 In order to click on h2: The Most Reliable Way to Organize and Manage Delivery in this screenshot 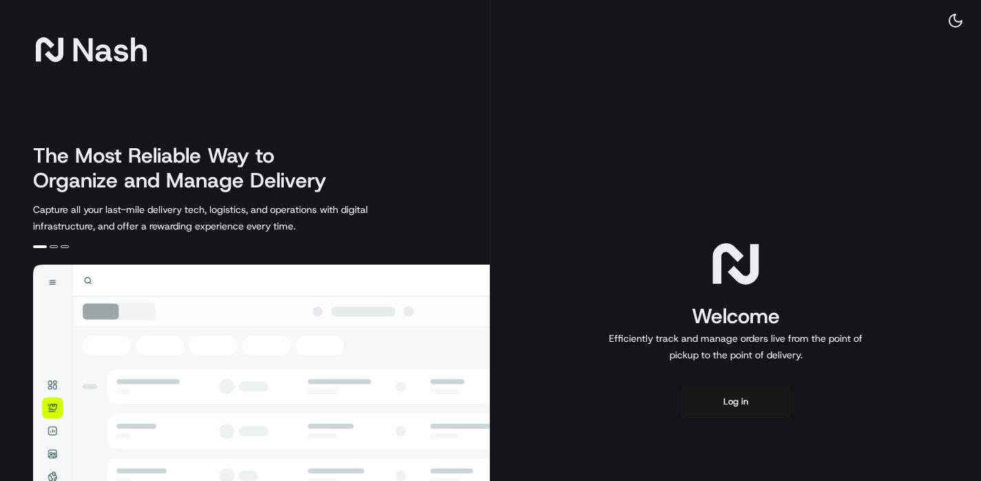, I will do `click(187, 168)`.